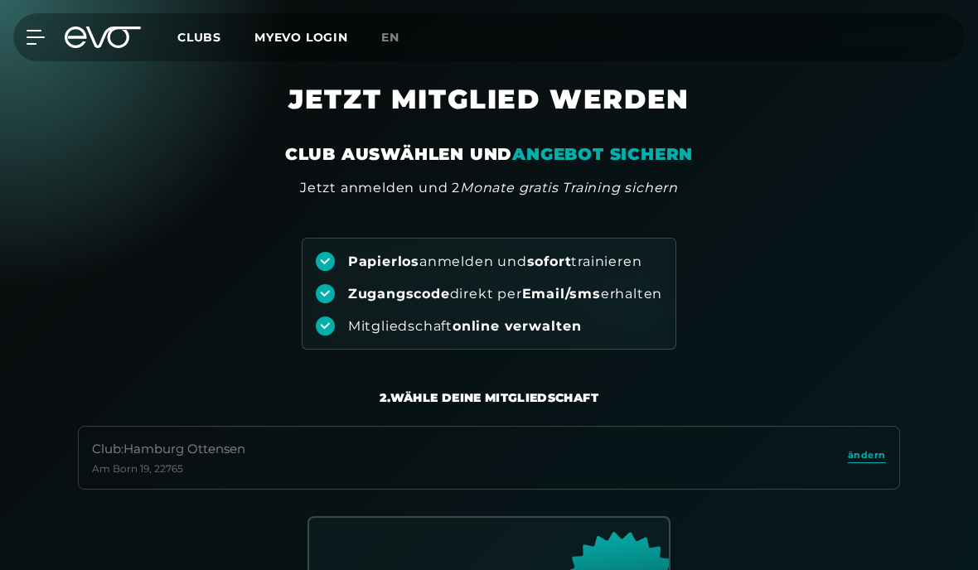  What do you see at coordinates (867, 458) in the screenshot?
I see `a: ändern` at bounding box center [867, 458].